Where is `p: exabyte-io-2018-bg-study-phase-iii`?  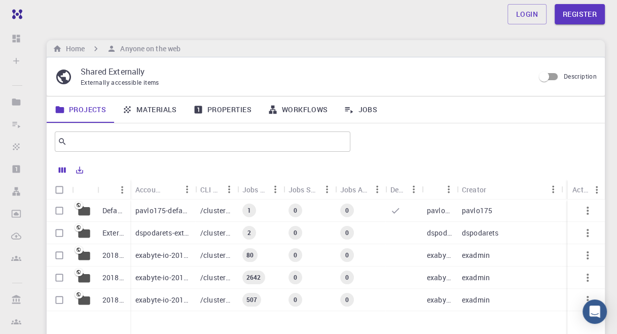 p: exabyte-io-2018-bg-study-phase-iii is located at coordinates (163, 277).